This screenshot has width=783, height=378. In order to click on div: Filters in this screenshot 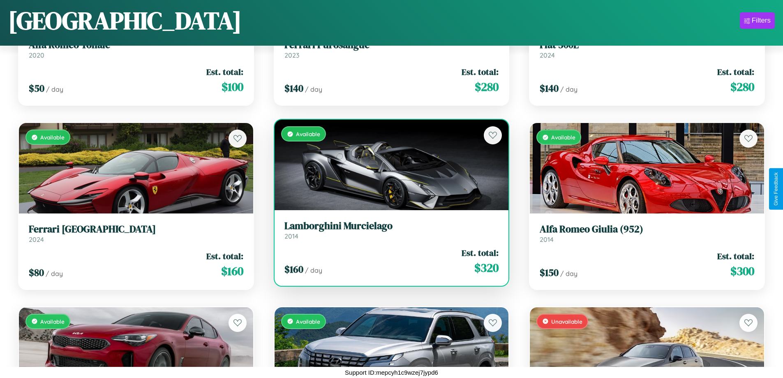, I will do `click(761, 21)`.